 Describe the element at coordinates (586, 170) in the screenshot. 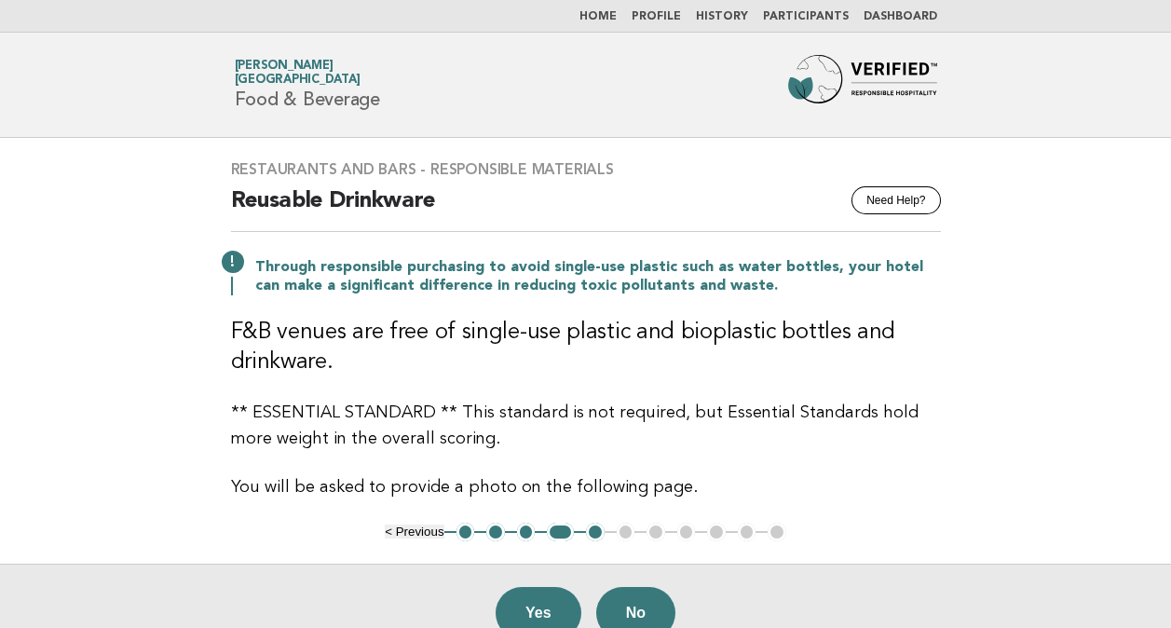

I see `h3: Restaurants and Bars - Responsible Materials` at that location.